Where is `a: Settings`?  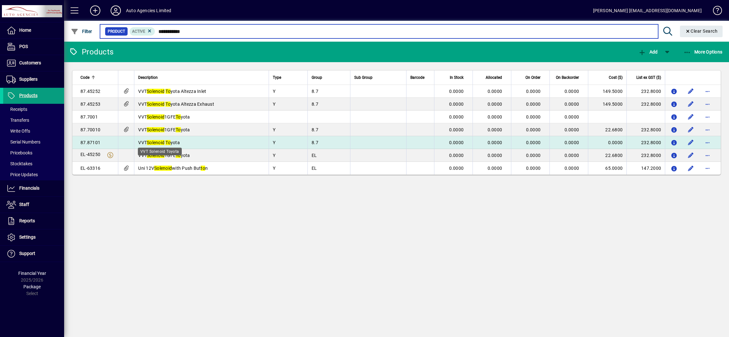
a: Settings is located at coordinates (34, 238).